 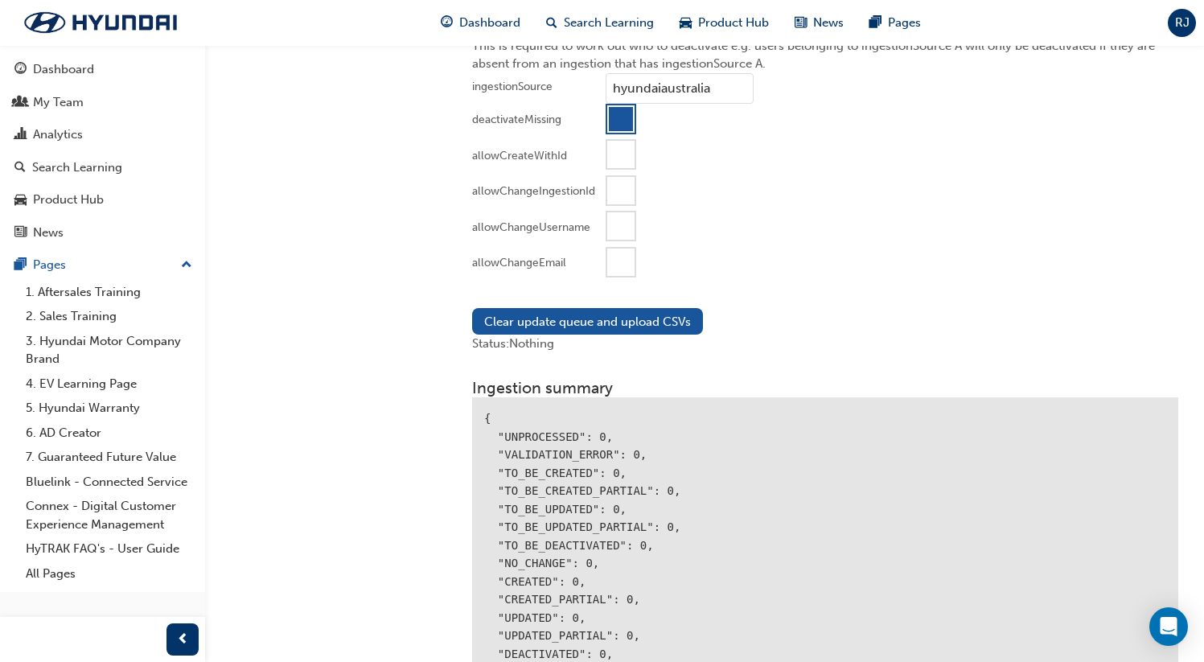 What do you see at coordinates (600, 23) in the screenshot?
I see `a: search-iconSearch Learning` at bounding box center [600, 23].